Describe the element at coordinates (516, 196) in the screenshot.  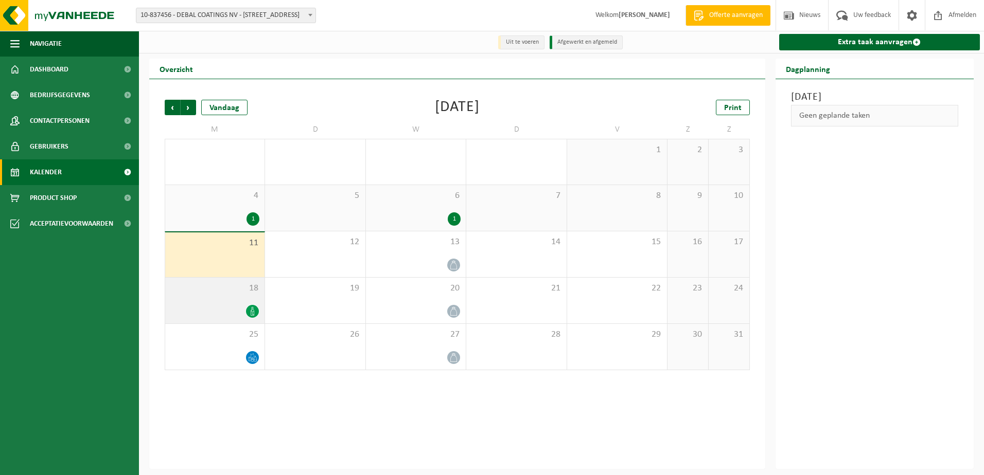
I see `span: 7` at that location.